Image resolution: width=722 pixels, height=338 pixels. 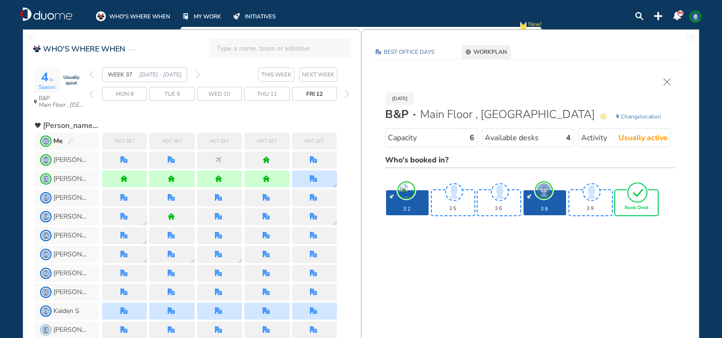 I want to click on a: WHO'S WHERE WHEN, so click(x=133, y=16).